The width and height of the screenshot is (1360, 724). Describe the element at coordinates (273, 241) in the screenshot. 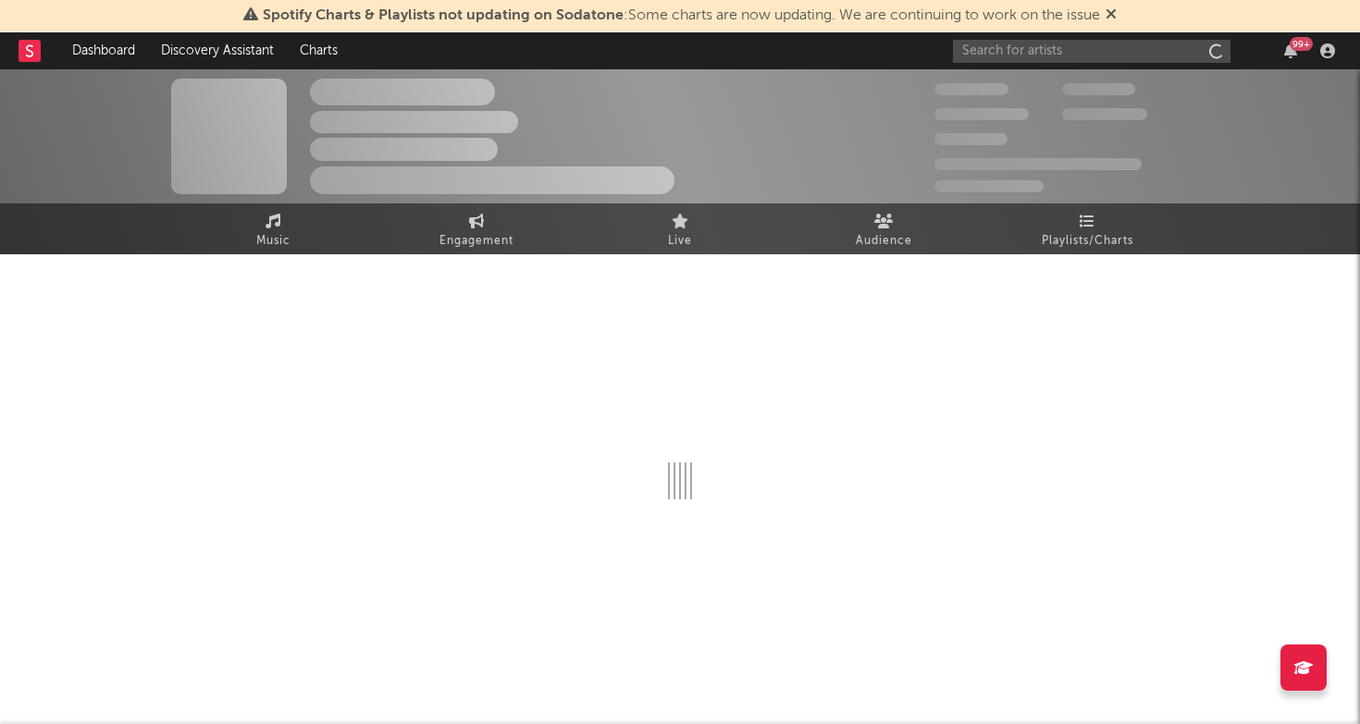

I see `span: Music` at that location.